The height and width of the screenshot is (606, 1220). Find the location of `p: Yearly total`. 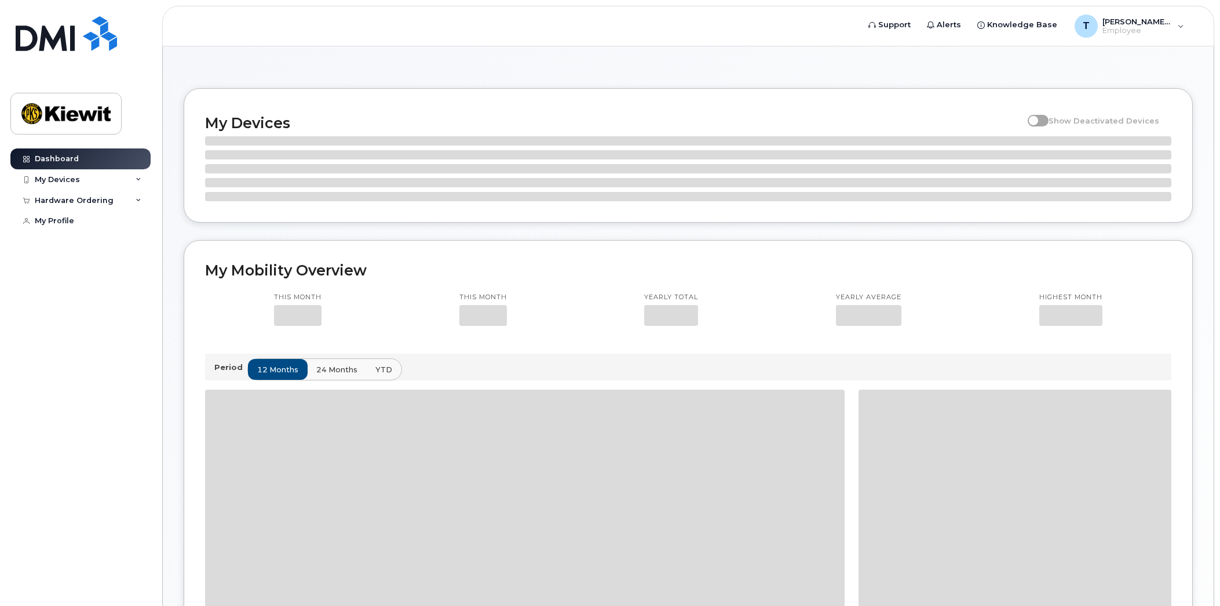

p: Yearly total is located at coordinates (671, 297).